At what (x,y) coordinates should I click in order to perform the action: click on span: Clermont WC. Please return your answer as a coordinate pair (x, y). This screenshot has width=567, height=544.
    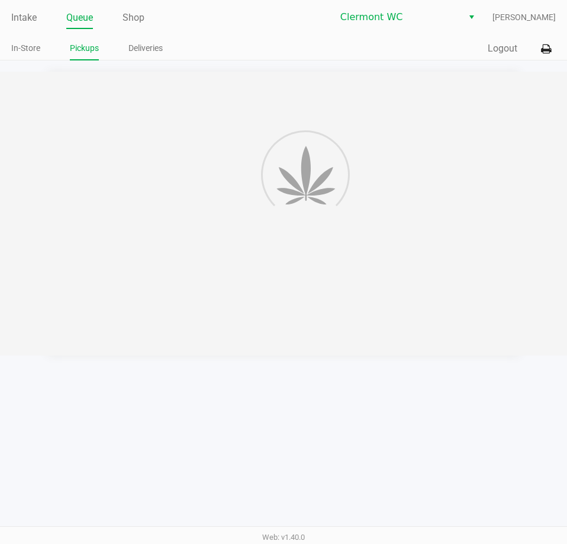
    Looking at the image, I should click on (398, 17).